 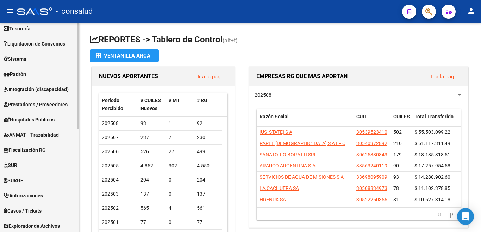 What do you see at coordinates (152, 123) in the screenshot?
I see `div: 93` at bounding box center [152, 123].